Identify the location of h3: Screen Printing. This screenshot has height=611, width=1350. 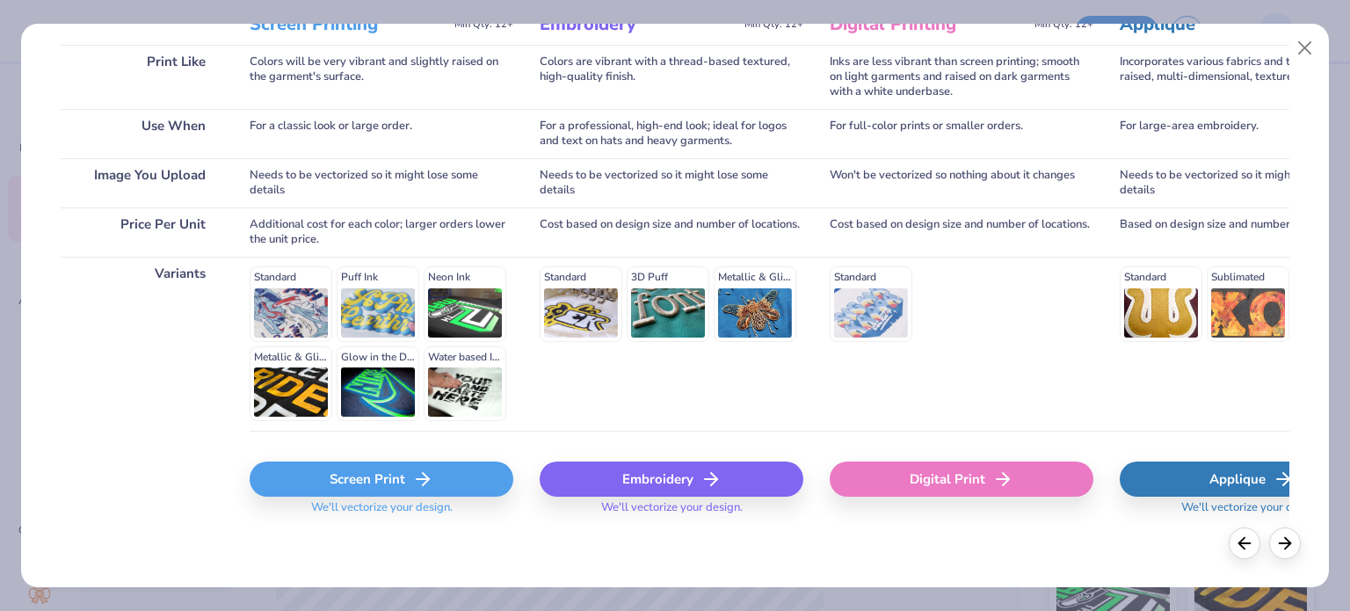
(348, 25).